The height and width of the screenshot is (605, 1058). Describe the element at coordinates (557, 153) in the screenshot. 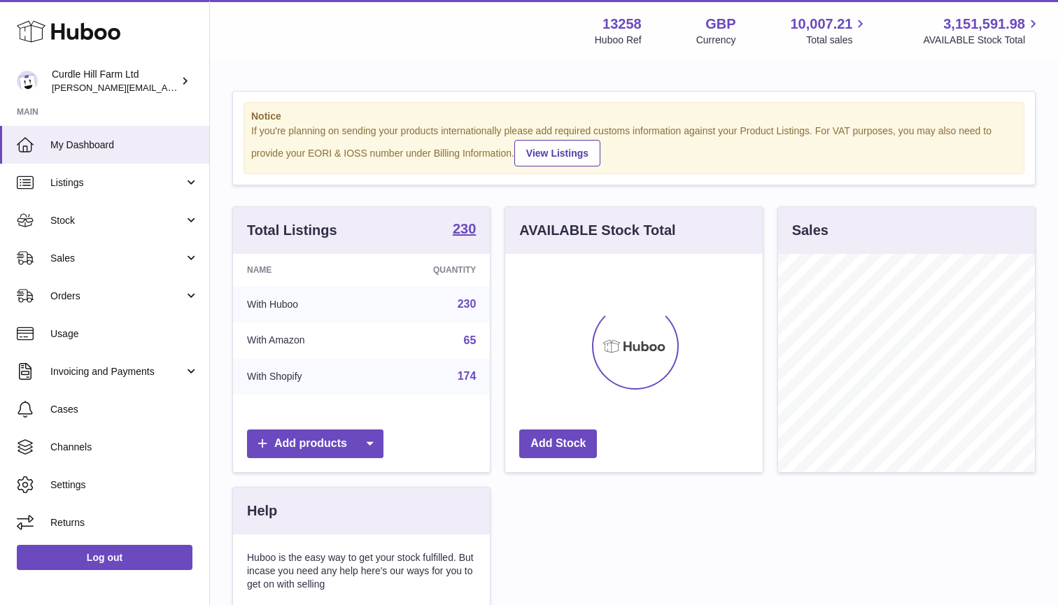

I see `a: View Listings` at that location.